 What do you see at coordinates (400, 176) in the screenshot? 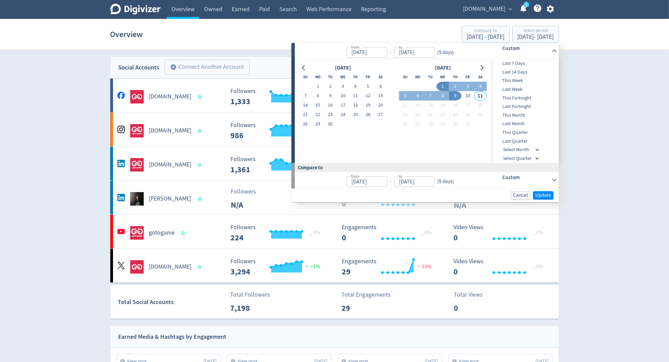
I see `label: to` at bounding box center [400, 176].